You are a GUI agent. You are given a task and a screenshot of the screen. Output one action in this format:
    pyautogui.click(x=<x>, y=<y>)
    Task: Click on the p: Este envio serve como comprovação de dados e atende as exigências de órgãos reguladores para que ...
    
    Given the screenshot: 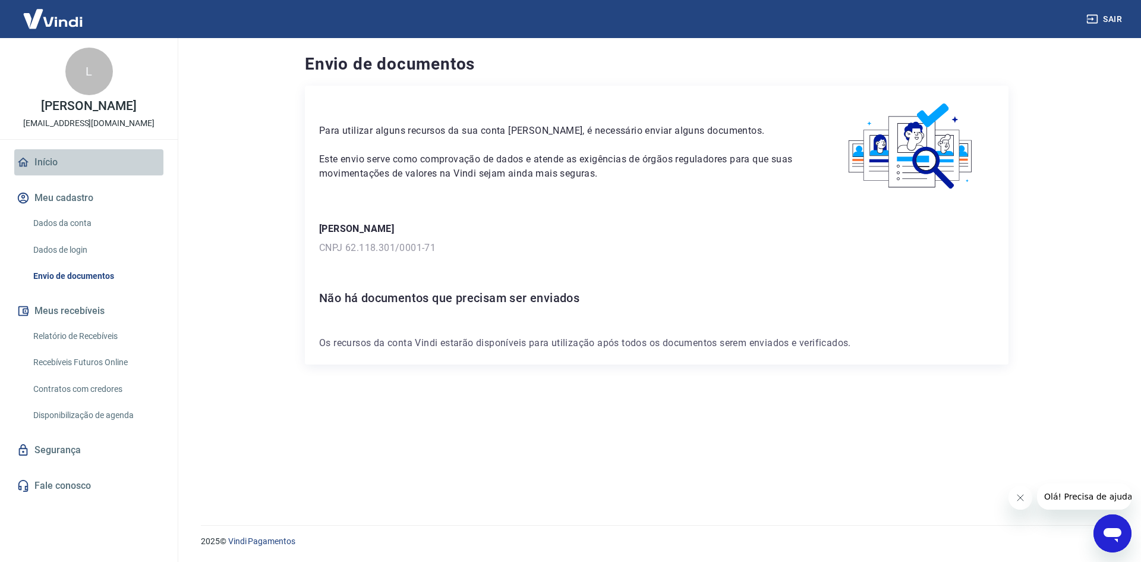 What is the action you would take?
    pyautogui.click(x=559, y=166)
    